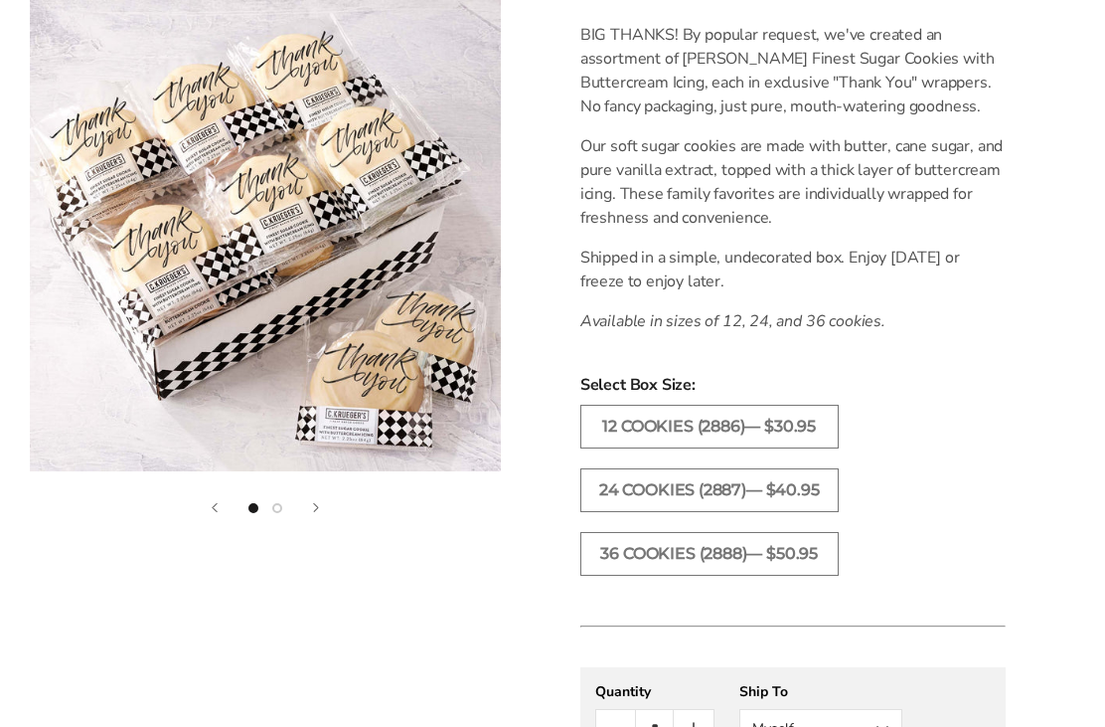 The height and width of the screenshot is (727, 1105). I want to click on span: Select Box Size:, so click(793, 385).